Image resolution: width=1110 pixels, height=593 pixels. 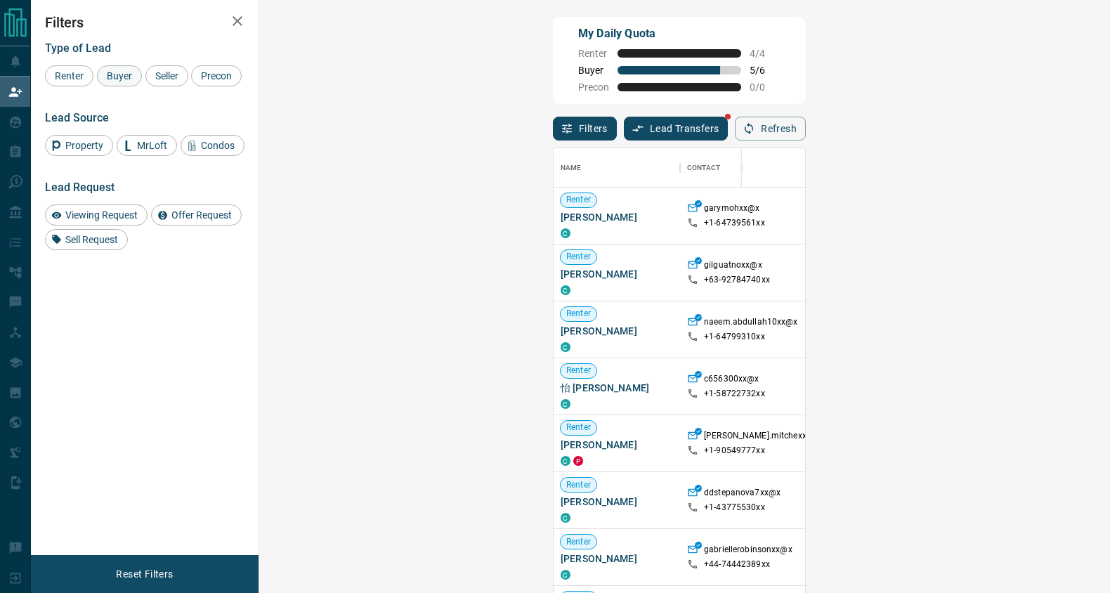 What do you see at coordinates (734, 394) in the screenshot?
I see `p: +1- 58722732xx` at bounding box center [734, 394].